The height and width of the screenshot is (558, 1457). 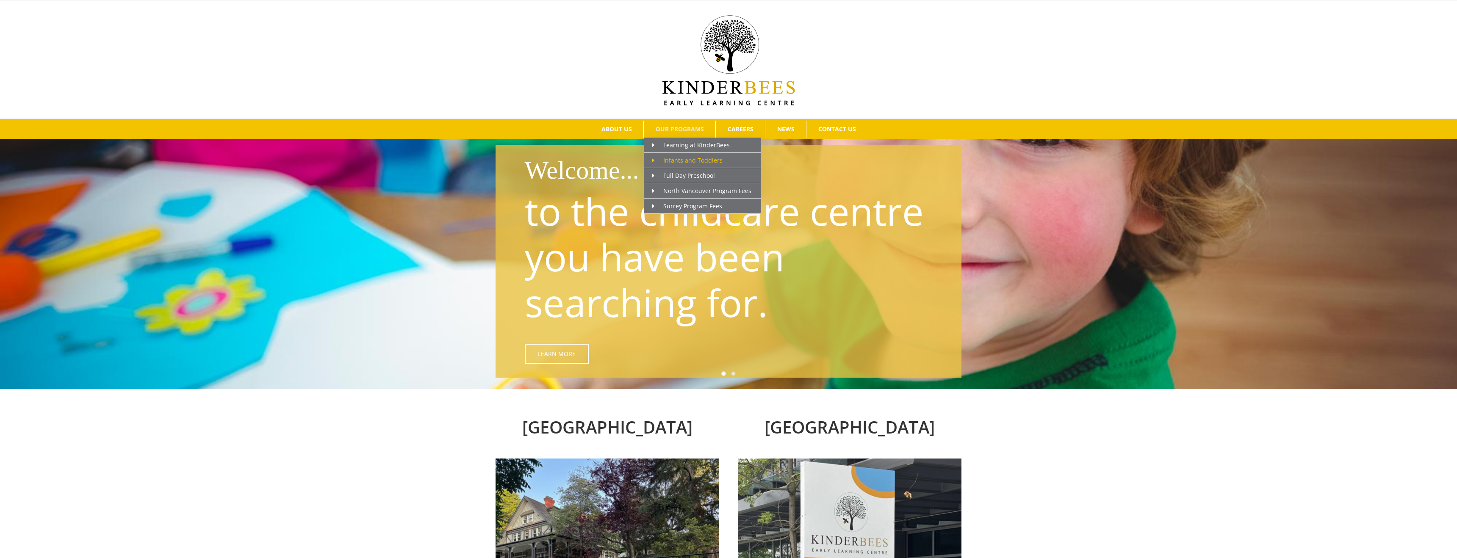 I want to click on p: to the childcare centre you have been searching for., so click(x=731, y=257).